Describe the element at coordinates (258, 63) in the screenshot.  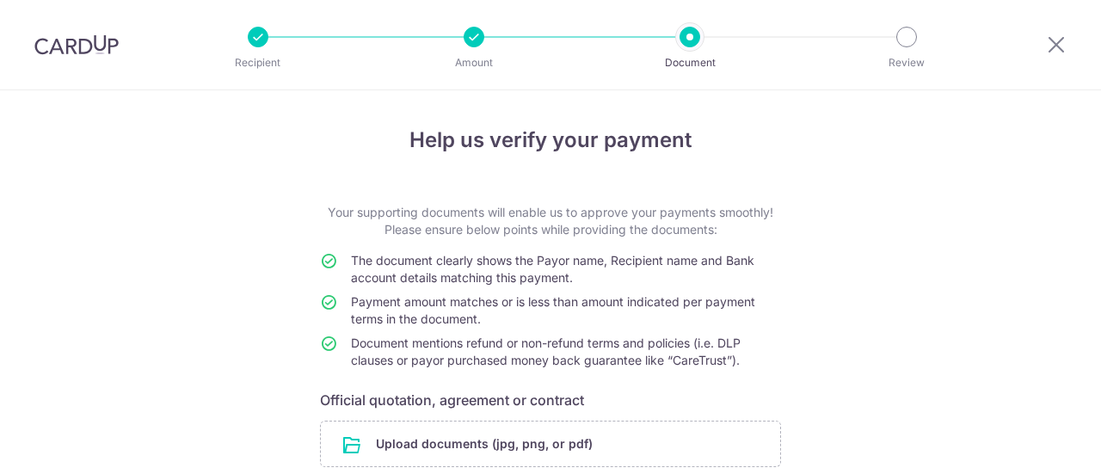
I see `p: Recipient` at that location.